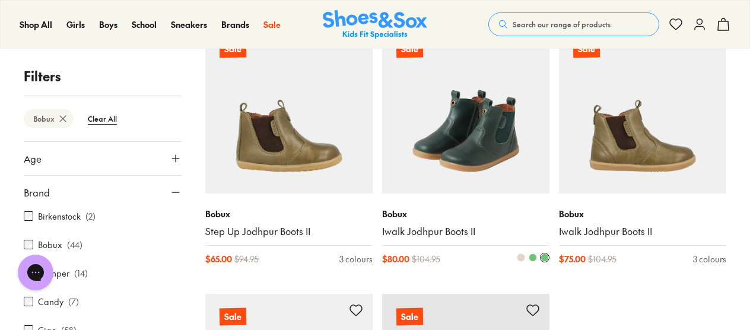 The image size is (750, 330). What do you see at coordinates (574, 24) in the screenshot?
I see `button: Search our range of products` at bounding box center [574, 24].